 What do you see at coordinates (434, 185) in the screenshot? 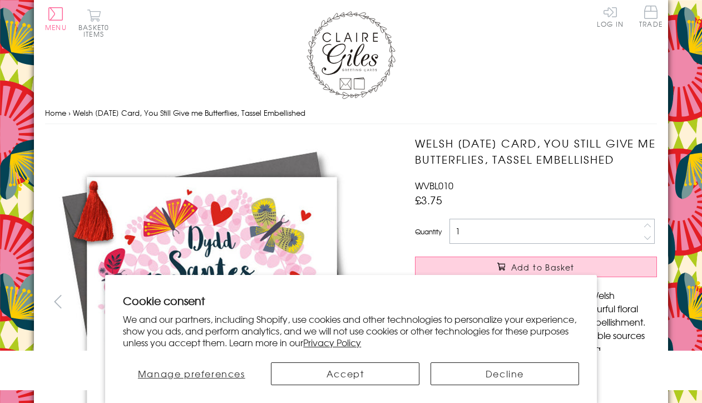
I see `span: WVBL010` at bounding box center [434, 185].